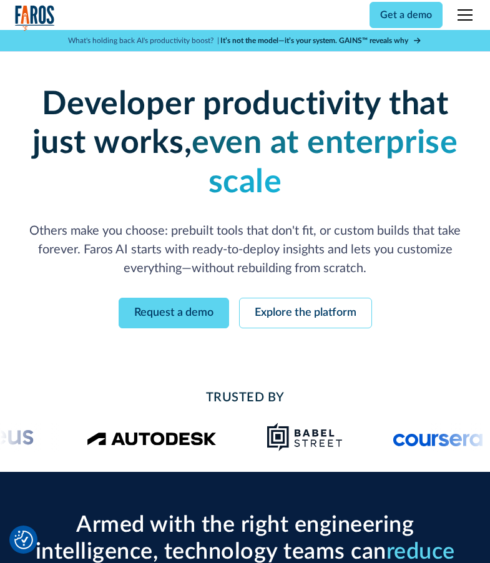 This screenshot has height=563, width=490. Describe the element at coordinates (24, 540) in the screenshot. I see `button: Cookie Settings` at that location.